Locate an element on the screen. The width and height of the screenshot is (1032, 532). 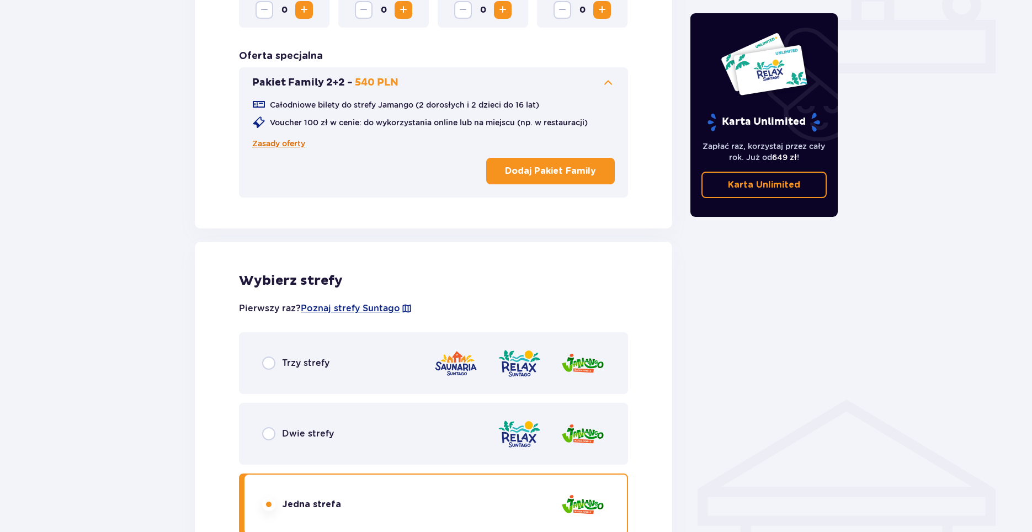
p: 540 PLN is located at coordinates (376, 83).